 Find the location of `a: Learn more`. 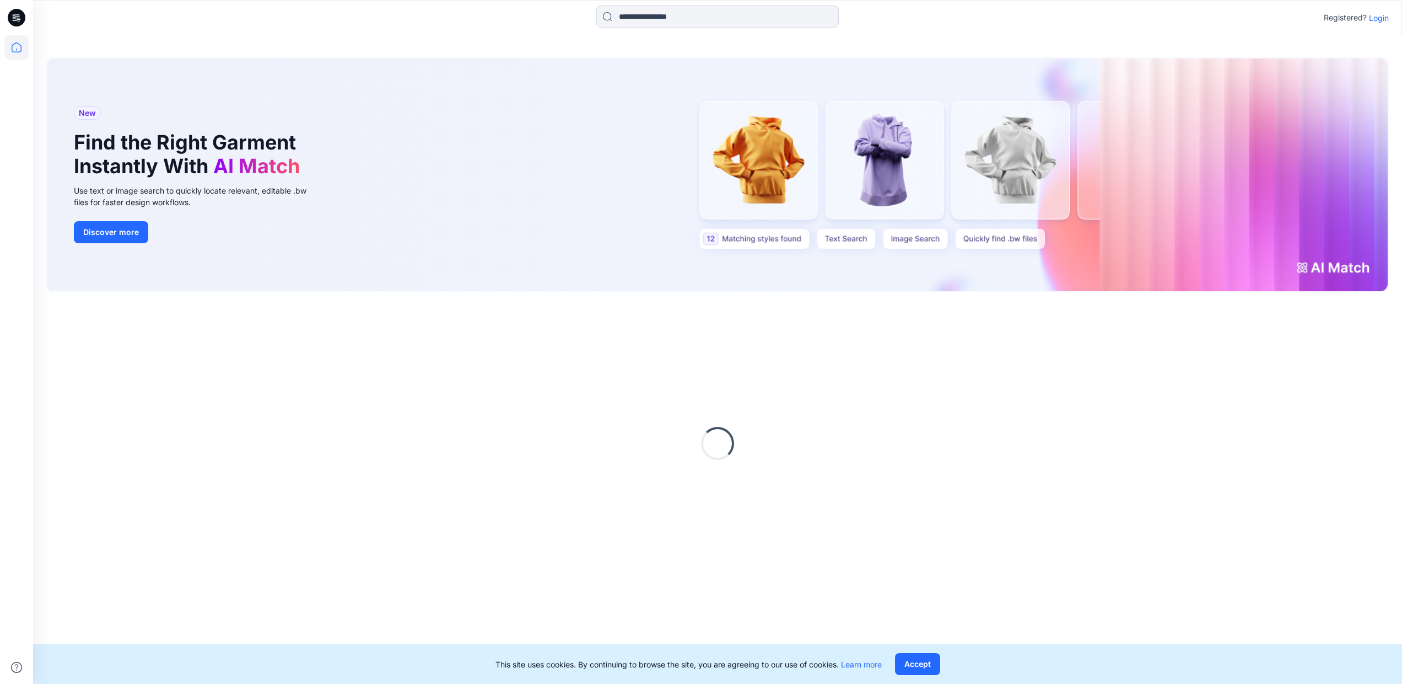

a: Learn more is located at coordinates (862, 664).